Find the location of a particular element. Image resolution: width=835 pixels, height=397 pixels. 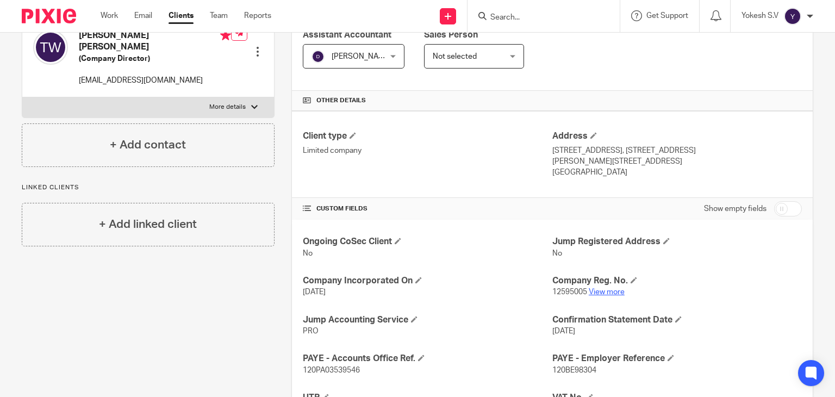

img: Pixie is located at coordinates (49, 16).